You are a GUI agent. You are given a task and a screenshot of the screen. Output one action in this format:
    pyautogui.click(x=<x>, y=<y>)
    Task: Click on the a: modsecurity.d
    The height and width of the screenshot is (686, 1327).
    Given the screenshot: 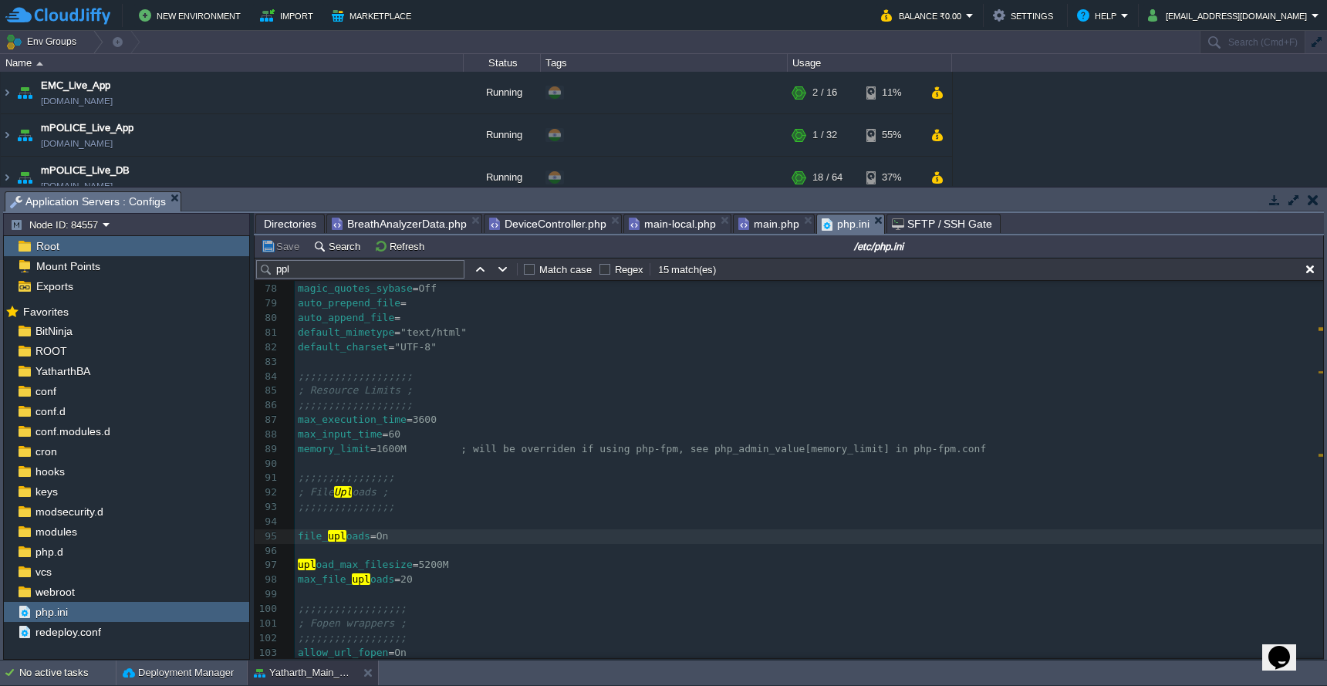 What is the action you would take?
    pyautogui.click(x=69, y=512)
    